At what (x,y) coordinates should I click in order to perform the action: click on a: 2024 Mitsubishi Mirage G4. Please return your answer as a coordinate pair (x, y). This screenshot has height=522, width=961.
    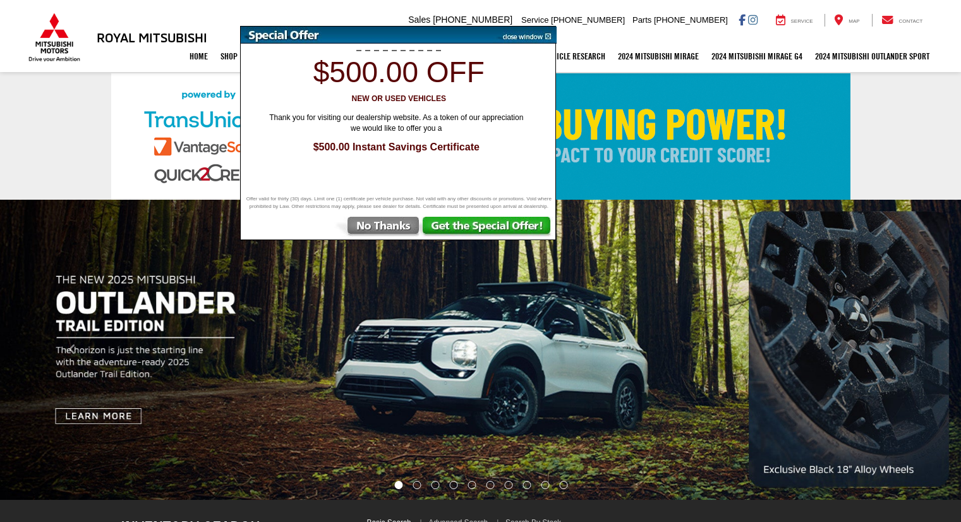
    Looking at the image, I should click on (757, 56).